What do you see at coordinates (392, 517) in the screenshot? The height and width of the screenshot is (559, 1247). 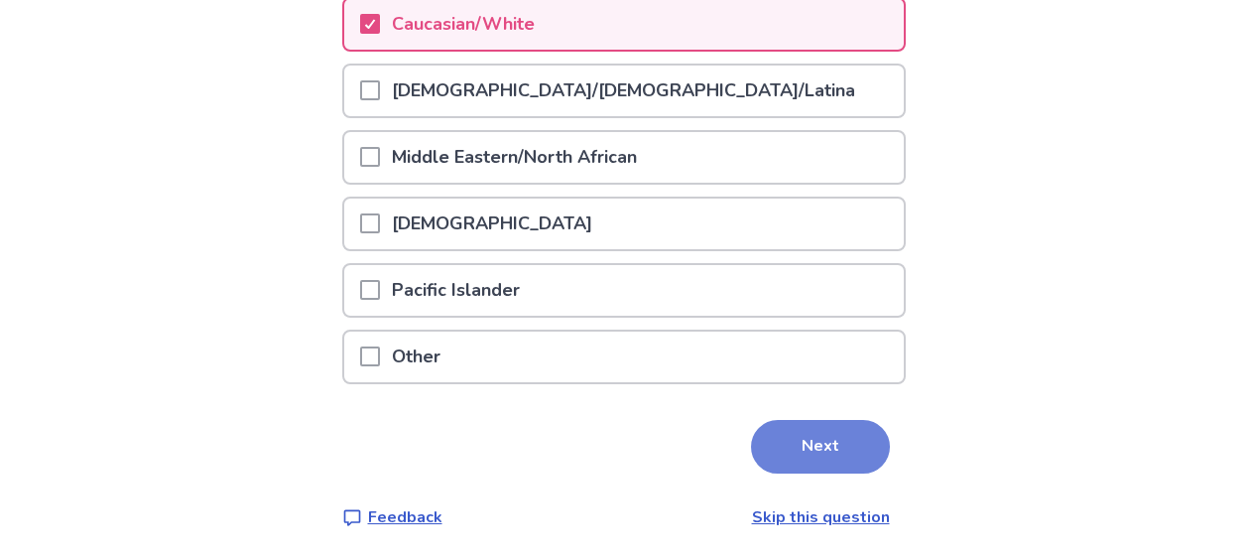 I see `a: Feedback` at bounding box center [392, 517].